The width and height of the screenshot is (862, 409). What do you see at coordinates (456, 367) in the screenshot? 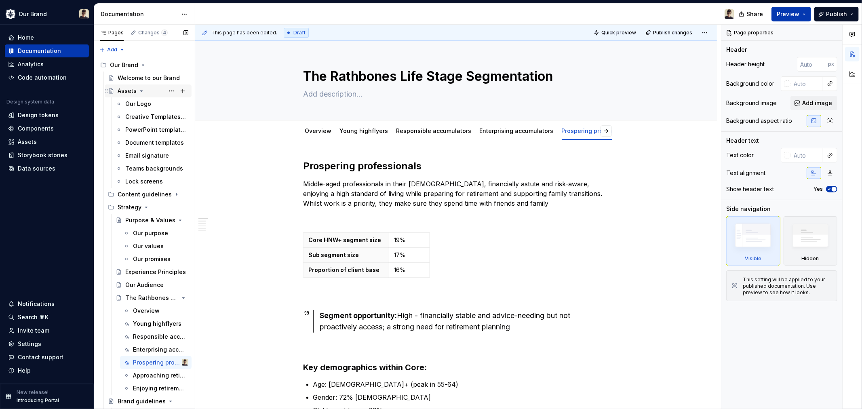
I see `h3: Key demographics within Core:` at bounding box center [456, 367].